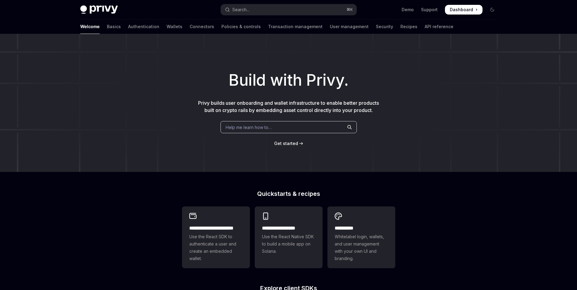 This screenshot has height=290, width=577. What do you see at coordinates (286, 143) in the screenshot?
I see `span: Get started` at bounding box center [286, 143].